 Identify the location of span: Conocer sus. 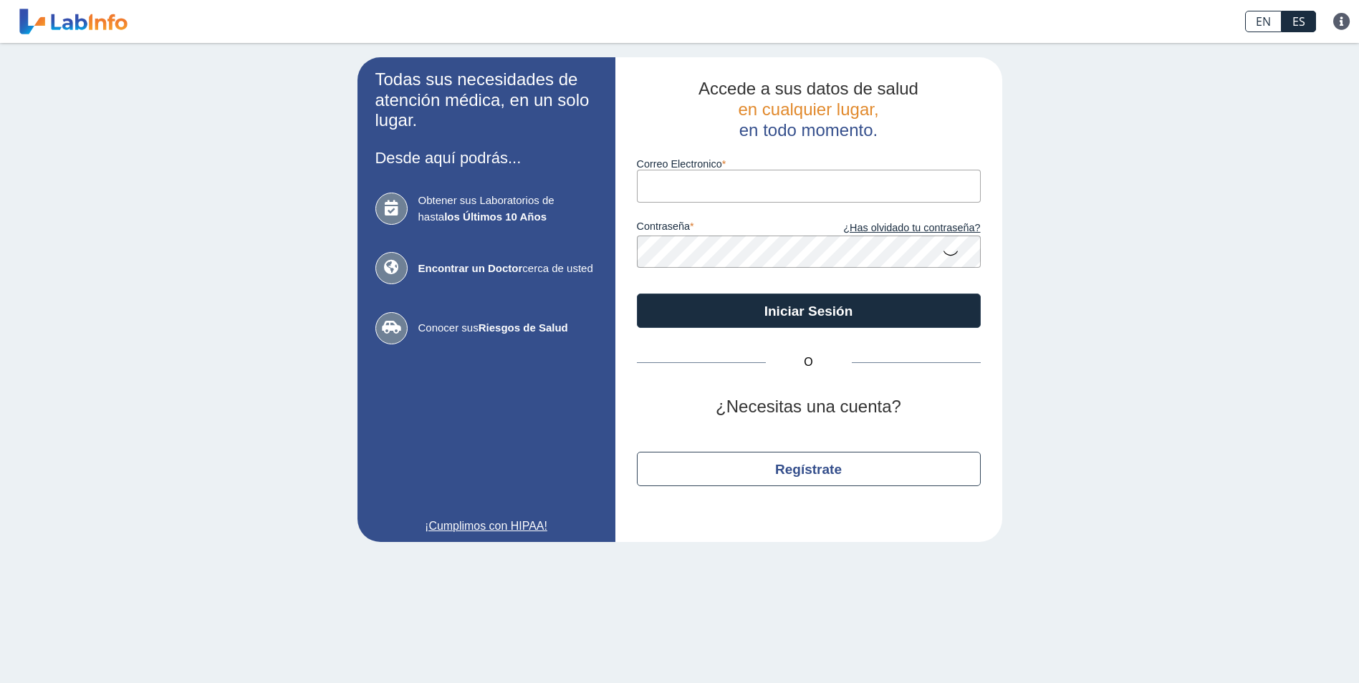
(508, 328).